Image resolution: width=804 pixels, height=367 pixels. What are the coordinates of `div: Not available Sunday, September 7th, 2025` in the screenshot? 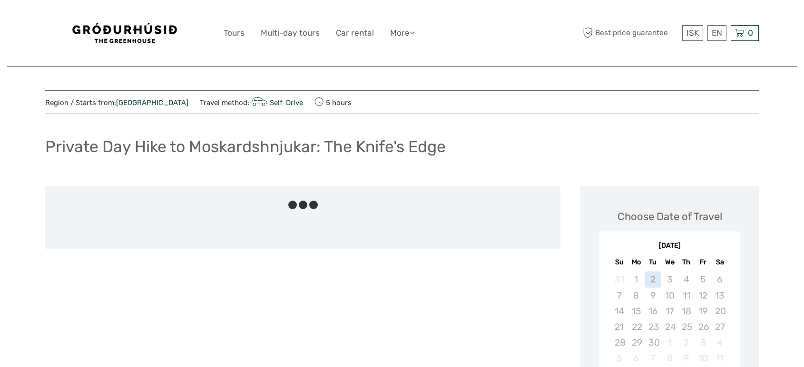 It's located at (619, 295).